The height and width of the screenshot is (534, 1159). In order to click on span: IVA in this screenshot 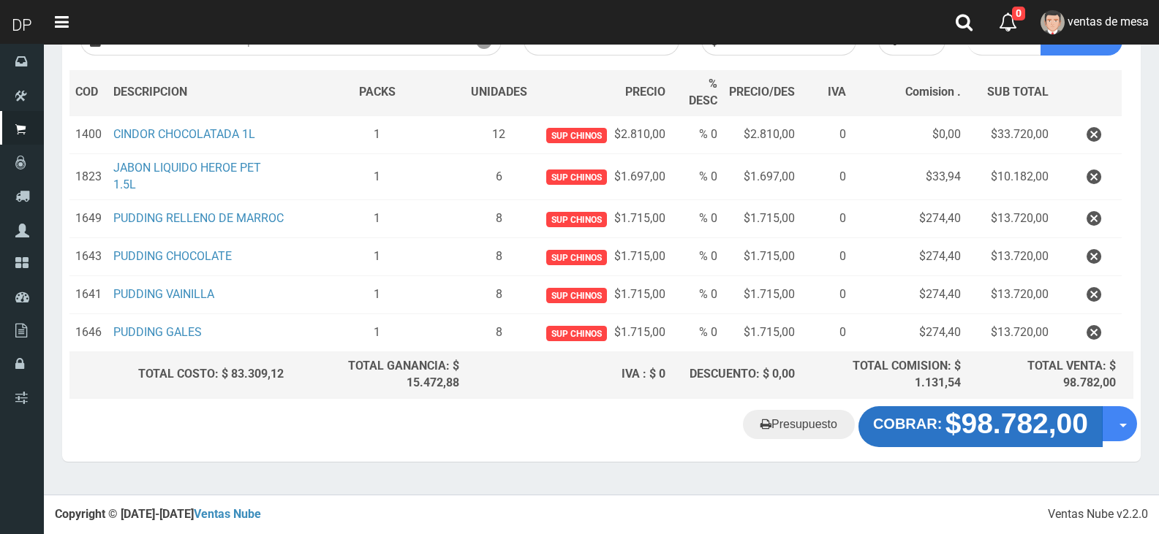, I will do `click(836, 91)`.